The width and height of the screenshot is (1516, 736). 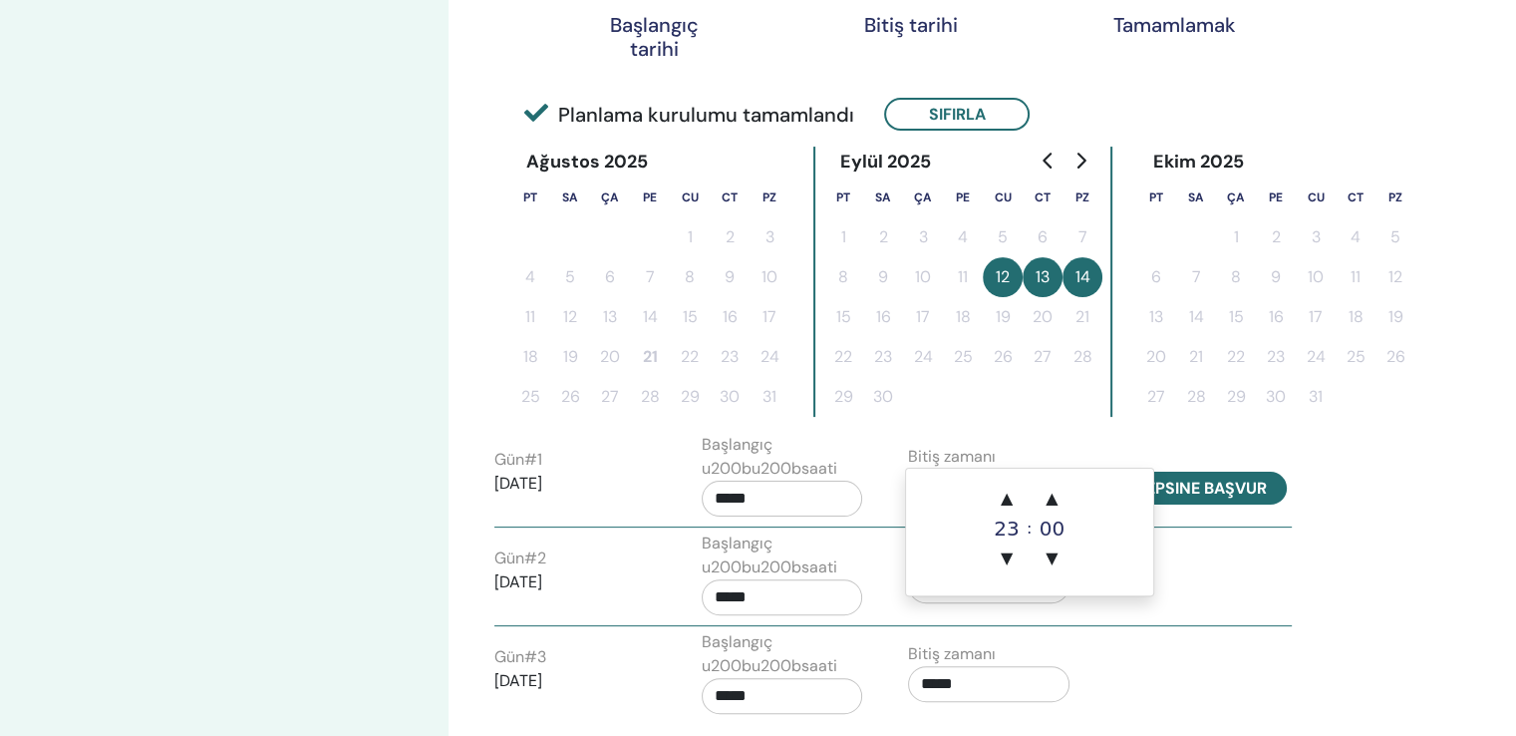 I want to click on button: 21, so click(x=650, y=357).